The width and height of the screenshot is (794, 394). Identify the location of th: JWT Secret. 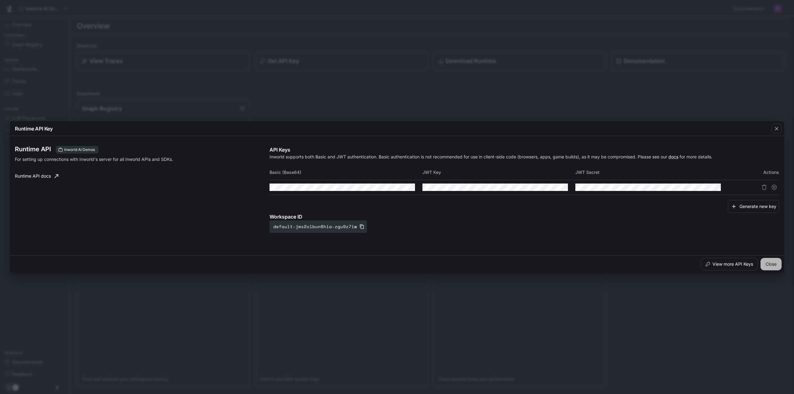
(652, 172).